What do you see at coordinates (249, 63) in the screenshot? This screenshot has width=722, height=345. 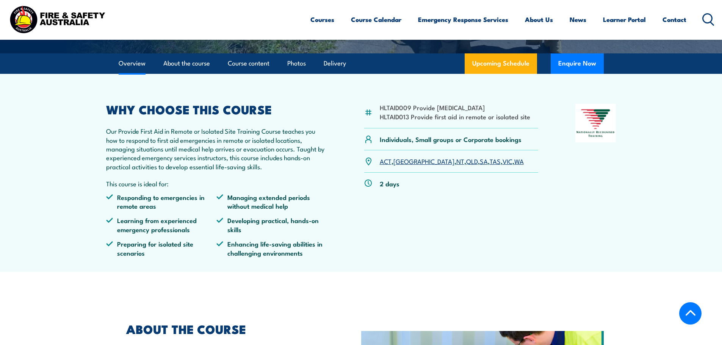 I see `a: Course content` at bounding box center [249, 63].